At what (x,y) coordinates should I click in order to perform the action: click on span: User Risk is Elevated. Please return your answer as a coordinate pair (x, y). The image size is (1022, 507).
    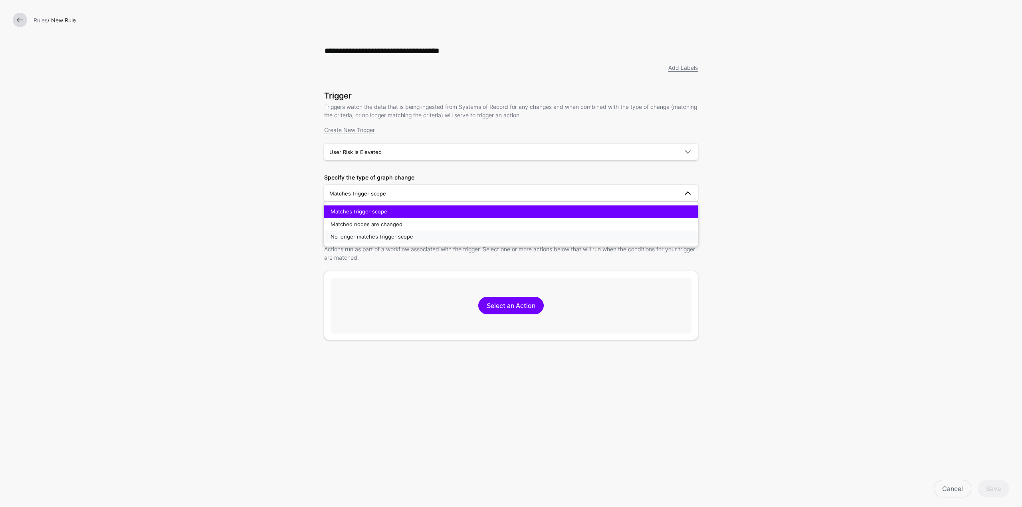
    Looking at the image, I should click on (355, 152).